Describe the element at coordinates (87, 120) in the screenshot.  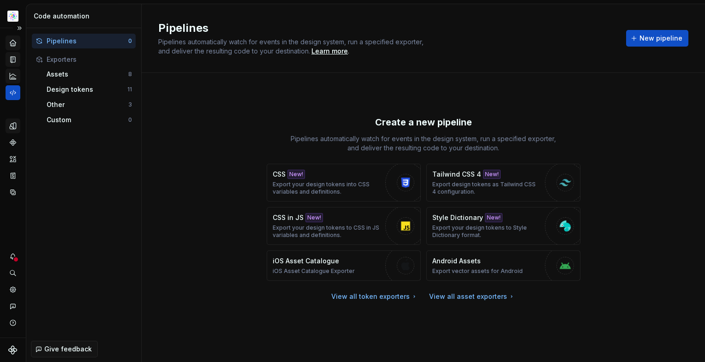
I see `div: Custom` at that location.